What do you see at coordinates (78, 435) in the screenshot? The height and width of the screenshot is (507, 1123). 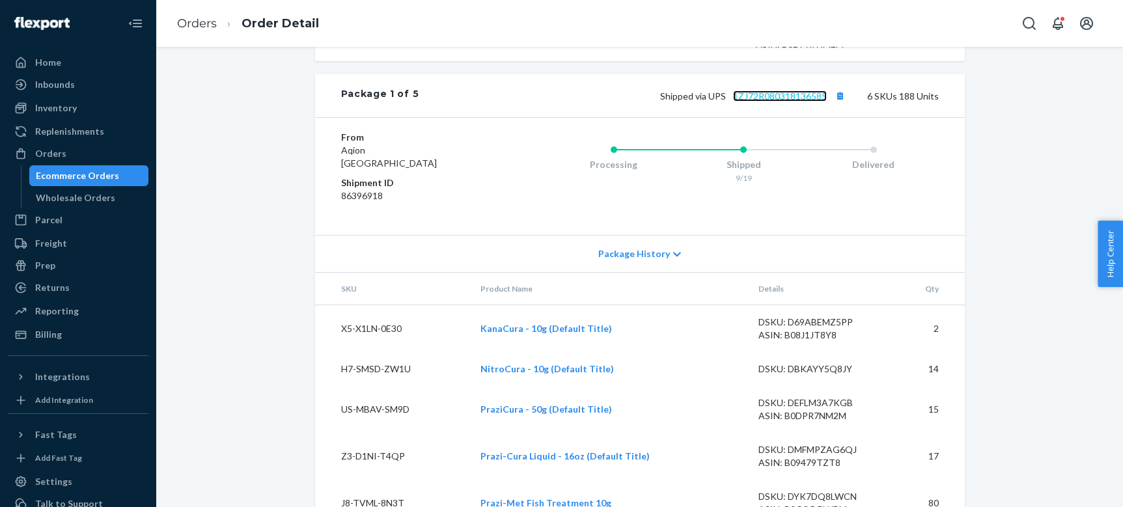 I see `button: Fast Tags` at bounding box center [78, 435].